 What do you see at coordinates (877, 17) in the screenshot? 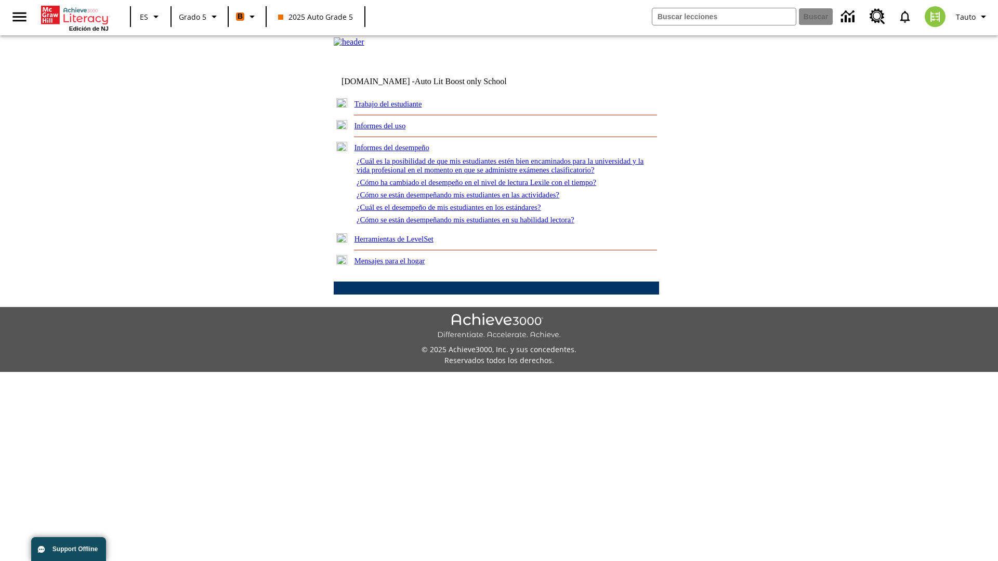
I see `a: Centro de recursos, Se abrirá en una pestaña nueva.` at bounding box center [877, 17].